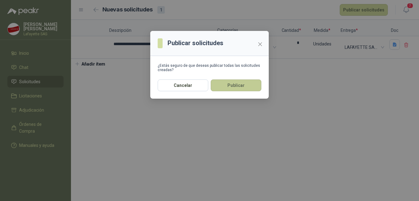 The image size is (419, 201). What do you see at coordinates (195, 43) in the screenshot?
I see `h3: Publicar solicitudes` at bounding box center [195, 43].